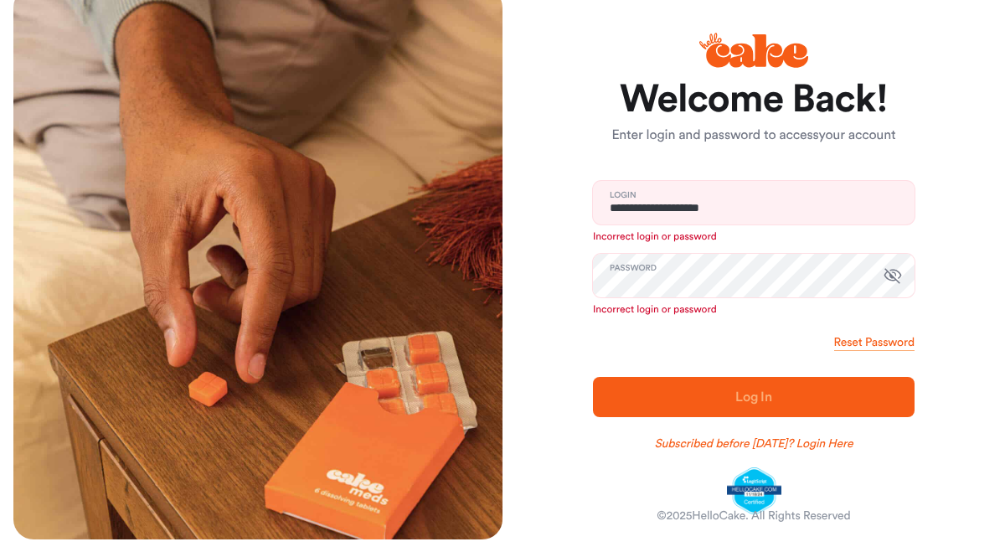 The width and height of the screenshot is (1005, 552). Describe the element at coordinates (754, 136) in the screenshot. I see `p: Enter login and password to access your account` at that location.